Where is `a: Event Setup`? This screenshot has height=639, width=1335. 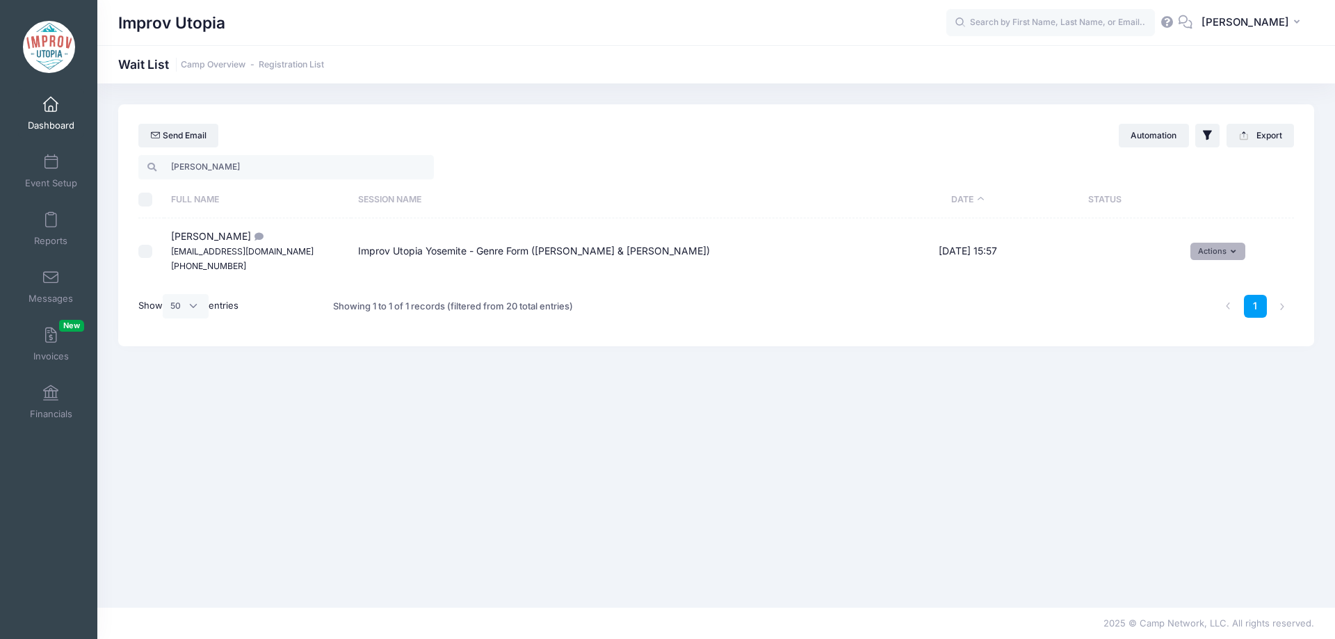
a: Event Setup is located at coordinates (51, 171).